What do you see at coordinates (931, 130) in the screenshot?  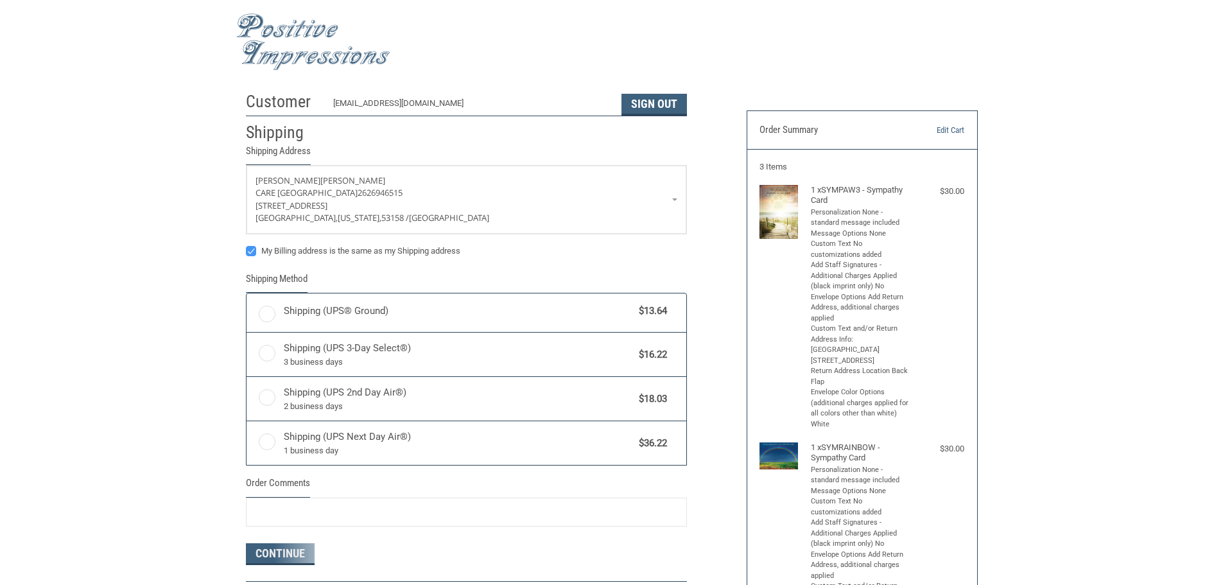 I see `a: Edit Cart` at bounding box center [931, 130].